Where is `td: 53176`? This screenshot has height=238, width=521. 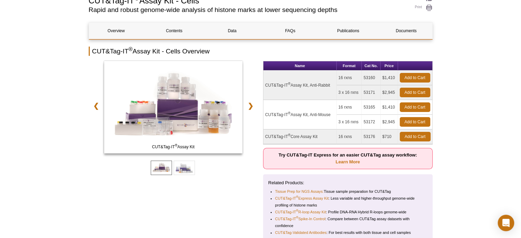
td: 53176 is located at coordinates (371, 137).